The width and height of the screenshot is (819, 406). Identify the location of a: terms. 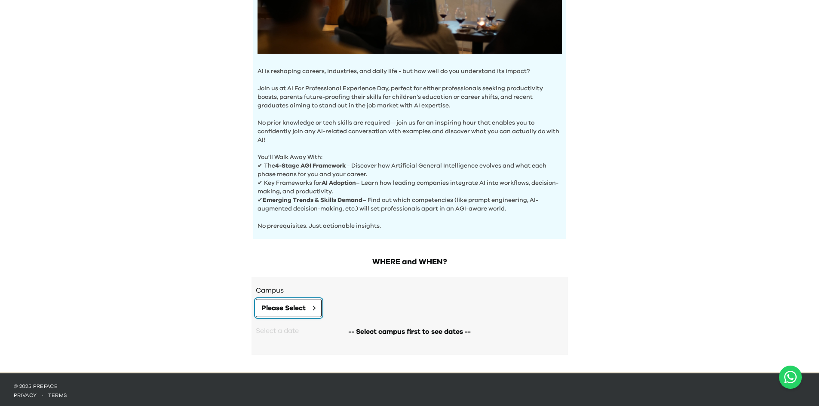
(58, 395).